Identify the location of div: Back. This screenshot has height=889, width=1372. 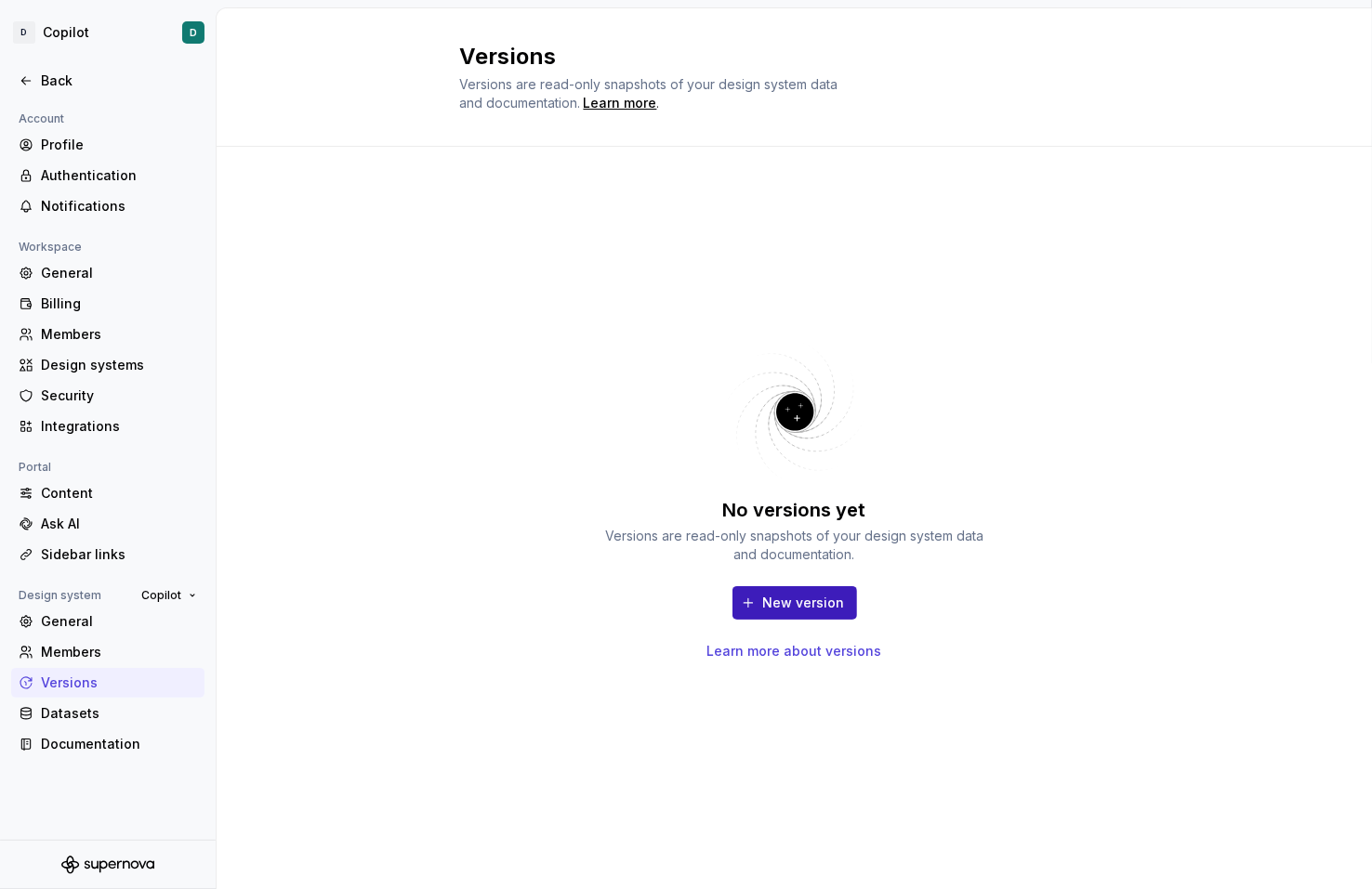
(119, 81).